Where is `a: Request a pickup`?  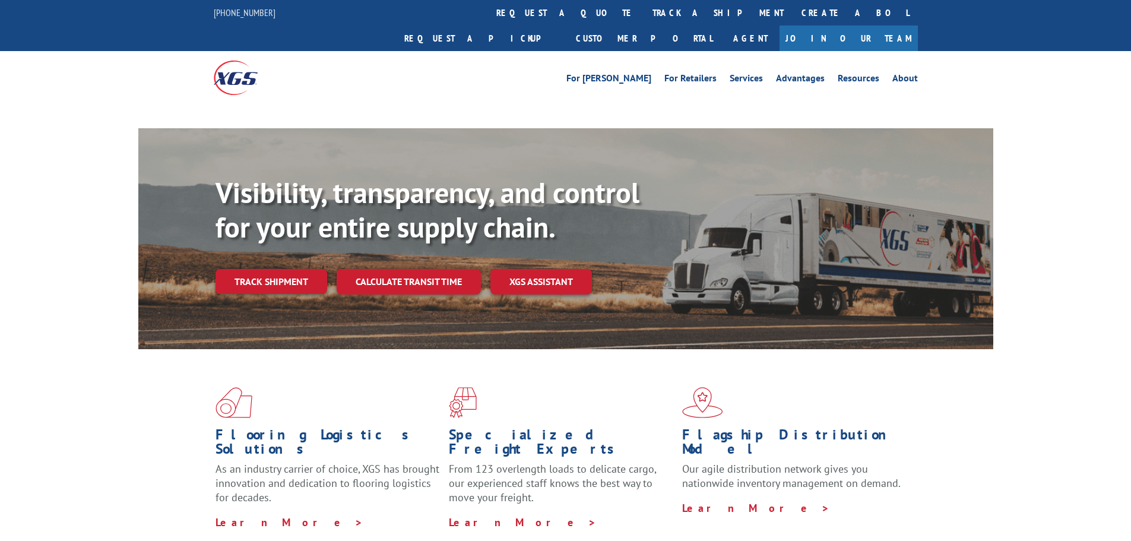 a: Request a pickup is located at coordinates (481, 38).